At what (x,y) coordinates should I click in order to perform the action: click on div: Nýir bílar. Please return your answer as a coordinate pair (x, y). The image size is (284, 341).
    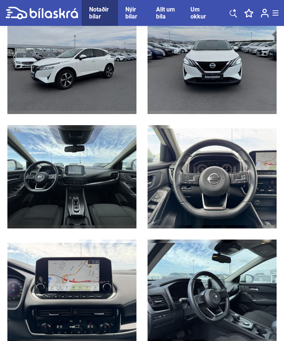
    Looking at the image, I should click on (133, 13).